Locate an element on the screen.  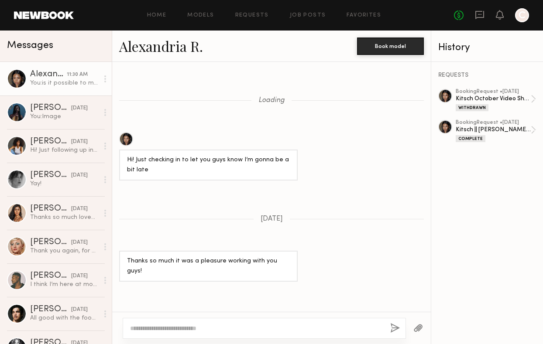
div: You: Image is located at coordinates (64, 117).